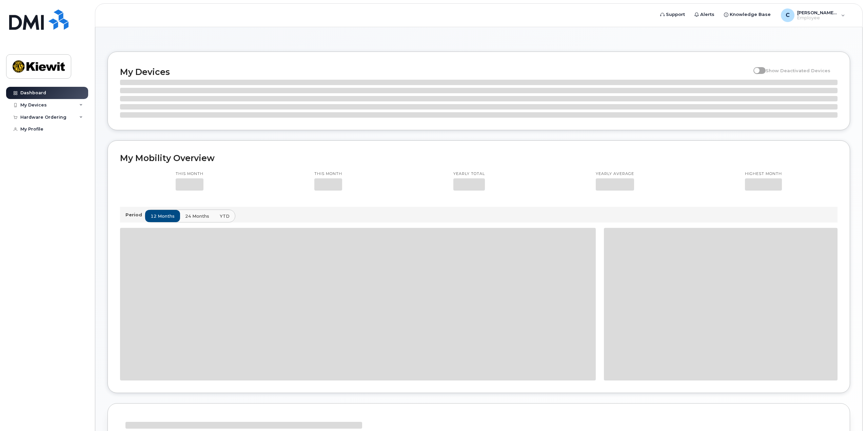 This screenshot has height=431, width=866. What do you see at coordinates (469, 174) in the screenshot?
I see `p: Yearly total` at bounding box center [469, 174].